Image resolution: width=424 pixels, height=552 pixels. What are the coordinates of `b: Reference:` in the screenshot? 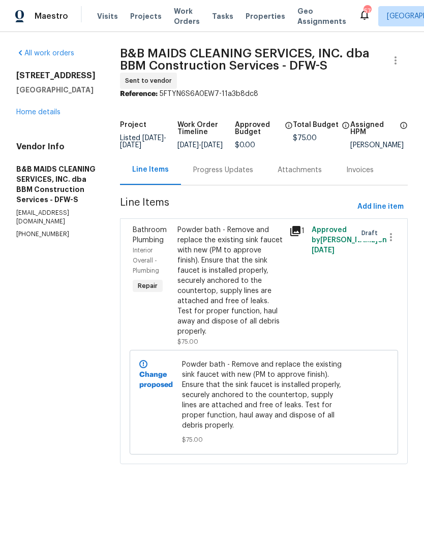 It's located at (139, 94).